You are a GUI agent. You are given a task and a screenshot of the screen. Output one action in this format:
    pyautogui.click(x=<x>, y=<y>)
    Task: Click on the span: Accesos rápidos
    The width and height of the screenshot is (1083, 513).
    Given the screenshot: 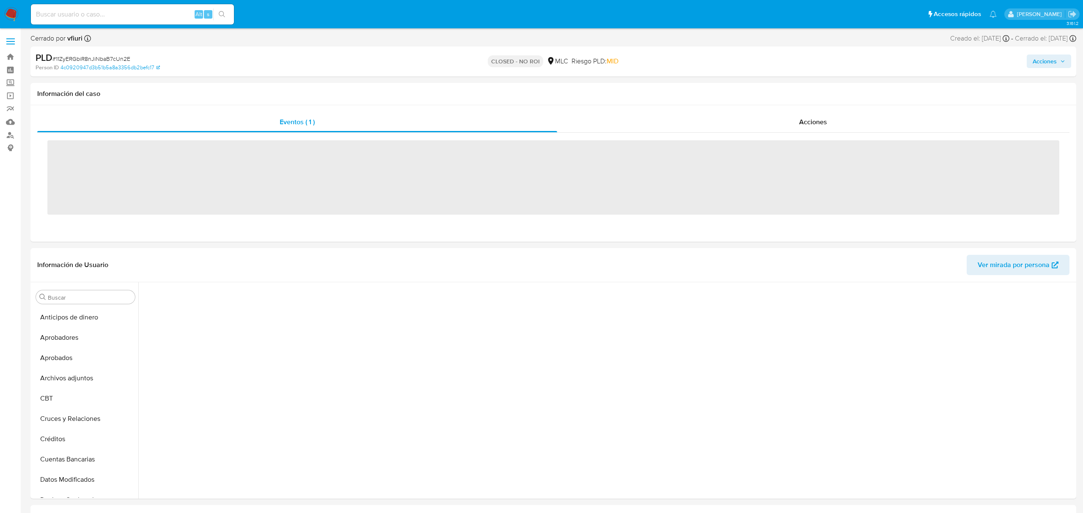 What is the action you would take?
    pyautogui.click(x=957, y=14)
    